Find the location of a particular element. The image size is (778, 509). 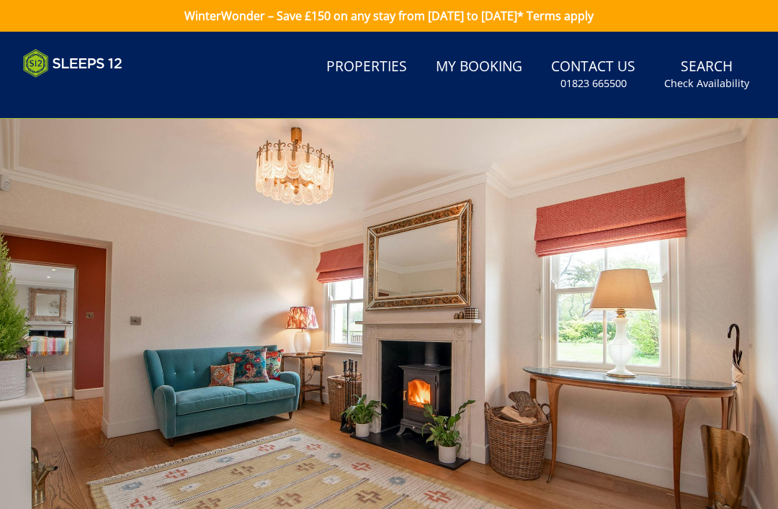

a: SearchCheck Availability is located at coordinates (707, 74).